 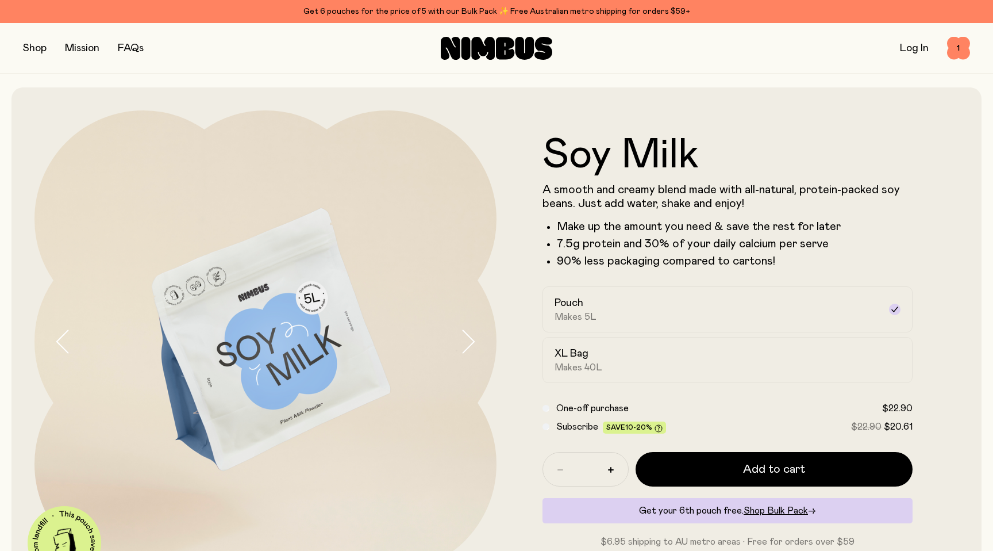 I want to click on div: Get 6 pouches for the price of 5 with our Bulk Pack ✨ Free Australian metro shipping for orders $59+, so click(x=496, y=11).